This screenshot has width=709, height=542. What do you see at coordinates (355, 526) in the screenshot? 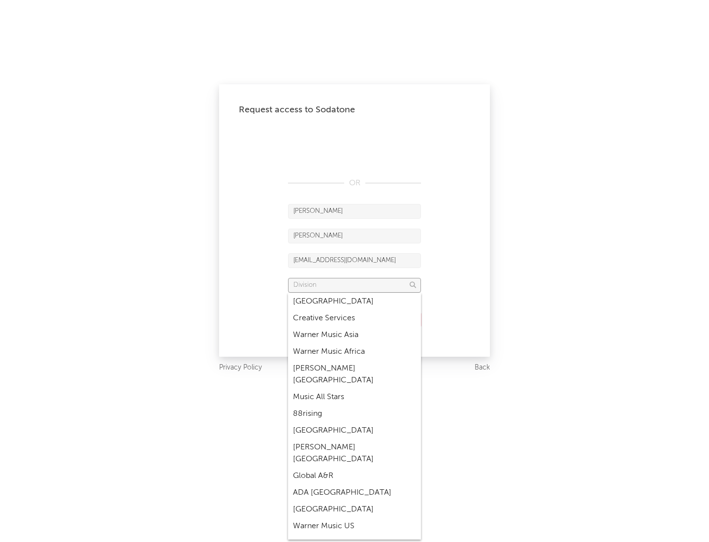
I see `div: Warner Music US` at bounding box center [355, 526].